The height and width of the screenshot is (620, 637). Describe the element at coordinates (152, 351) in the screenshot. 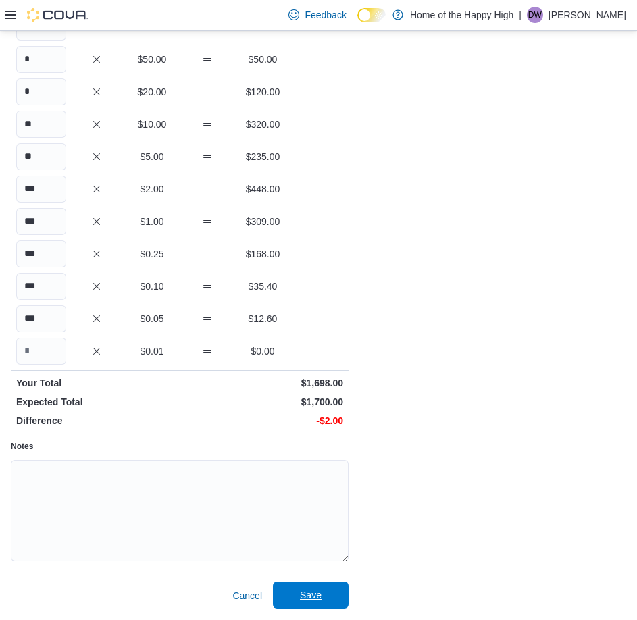

I see `p: $0.01` at that location.